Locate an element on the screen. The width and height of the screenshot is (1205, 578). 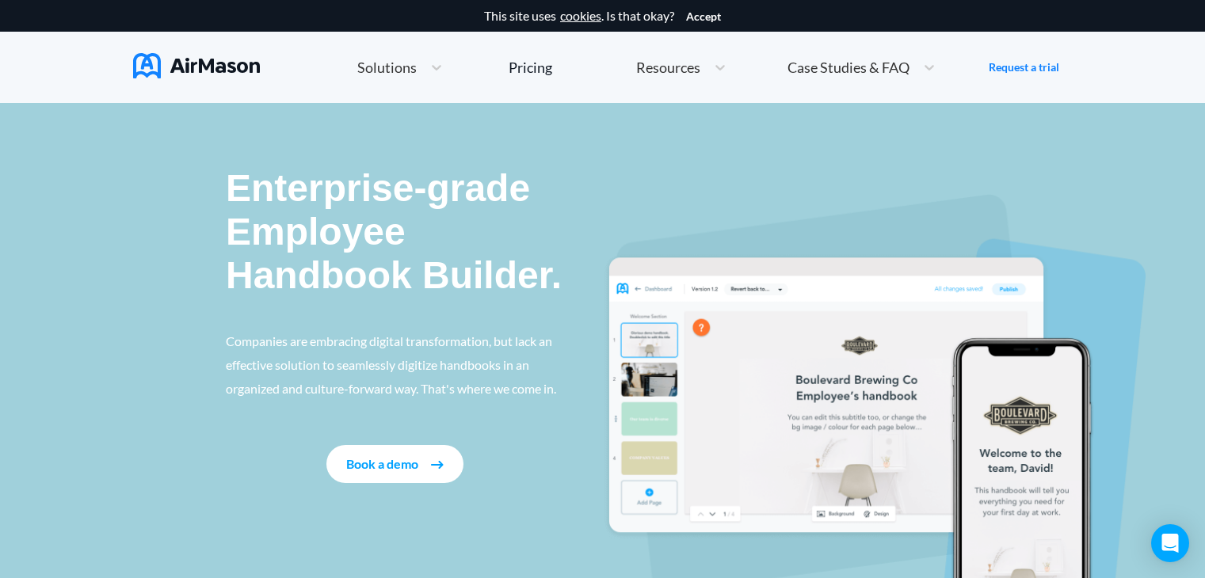
span: Solutions is located at coordinates (387, 67).